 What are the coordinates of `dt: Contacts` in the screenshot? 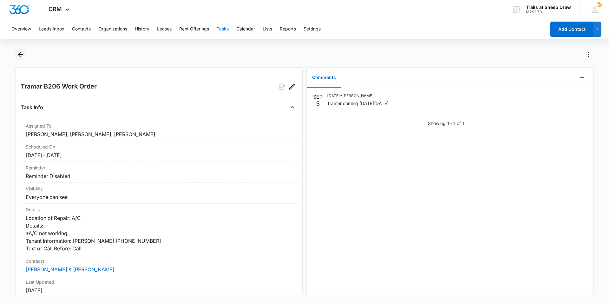 It's located at (159, 261).